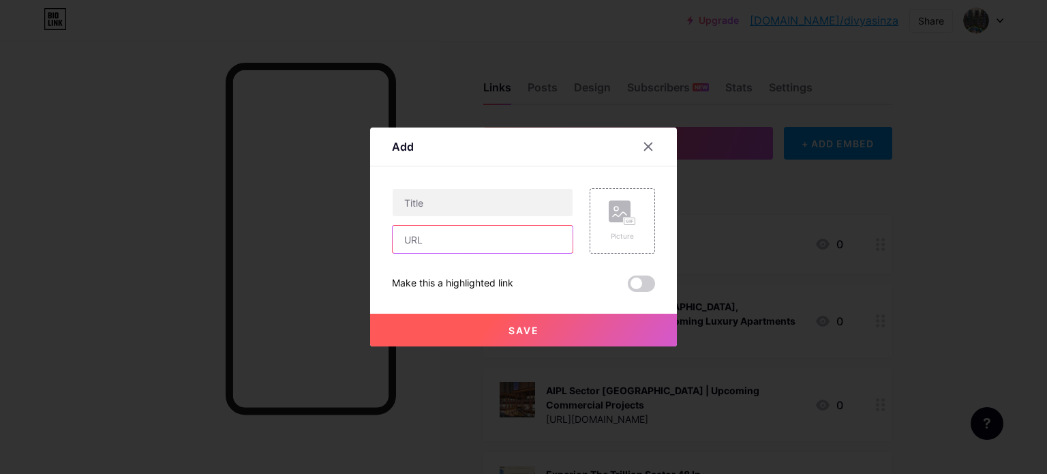 Image resolution: width=1047 pixels, height=474 pixels. I want to click on input: URL, so click(483, 239).